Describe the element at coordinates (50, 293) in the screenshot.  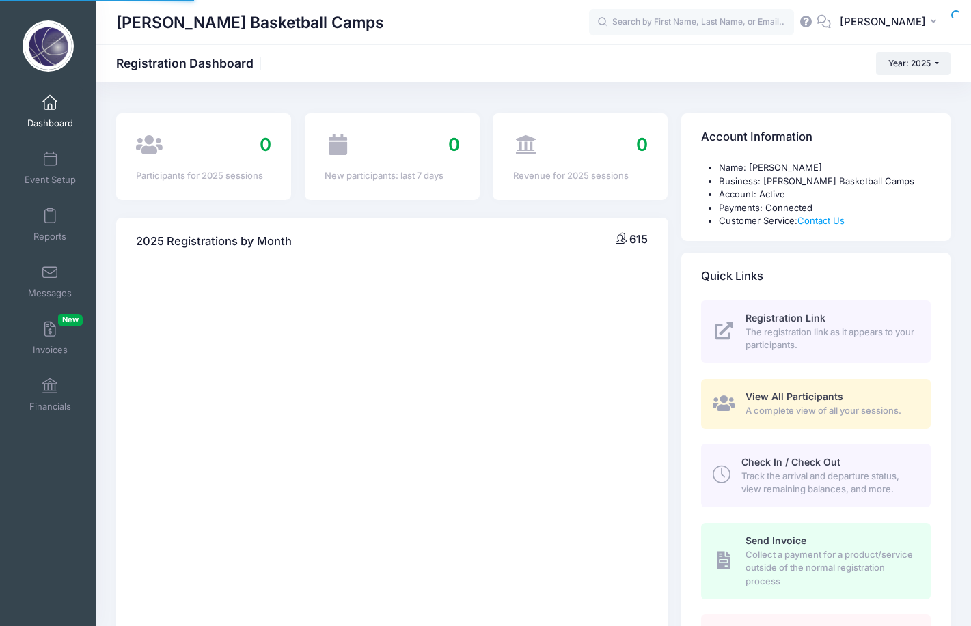
I see `span: Messages` at that location.